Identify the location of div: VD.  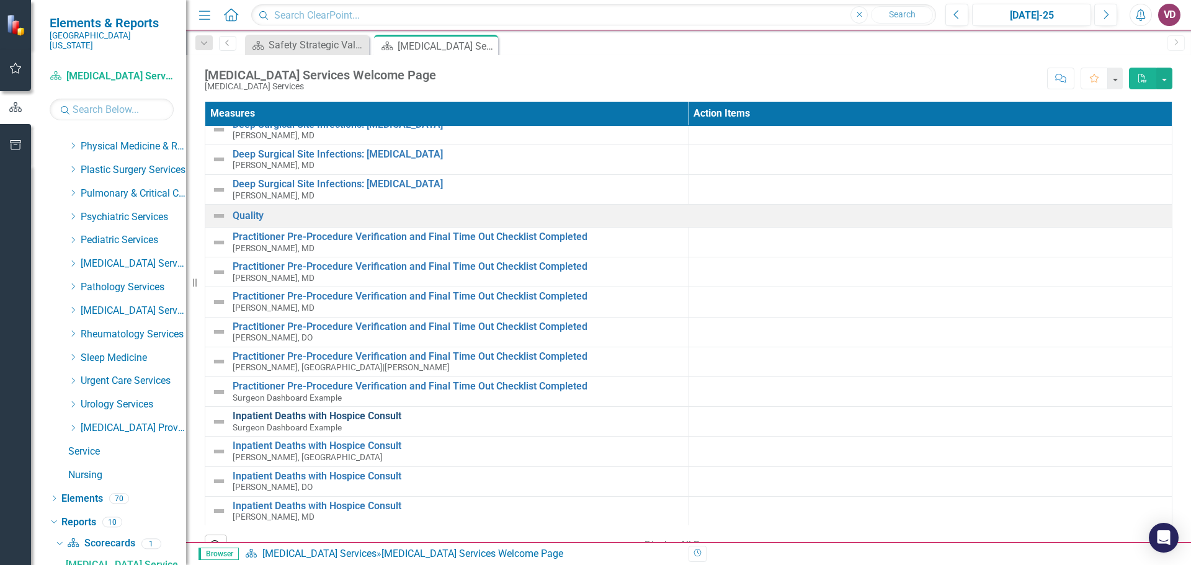
(1170, 15).